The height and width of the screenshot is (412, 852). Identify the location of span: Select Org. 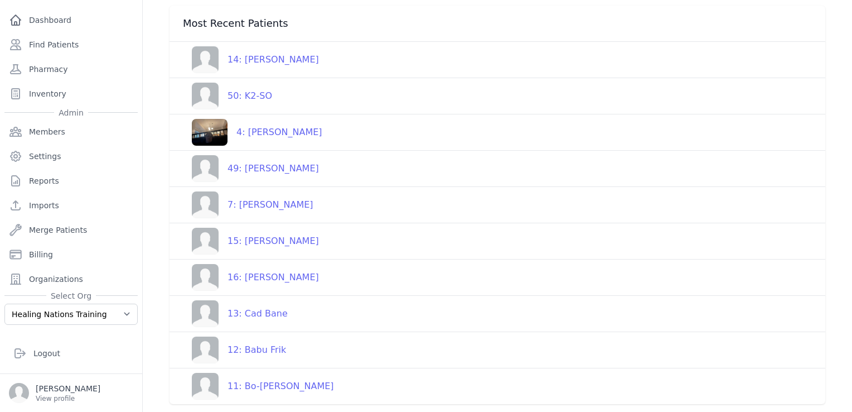
(71, 296).